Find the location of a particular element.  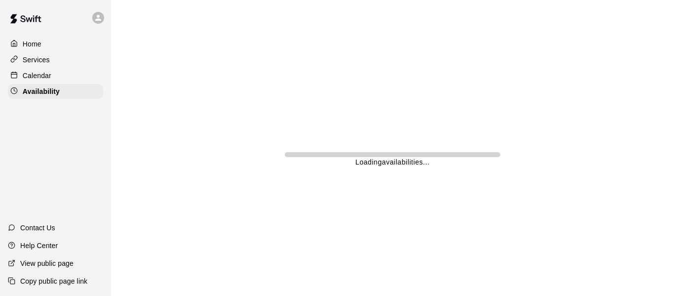

div: Home is located at coordinates (55, 44).